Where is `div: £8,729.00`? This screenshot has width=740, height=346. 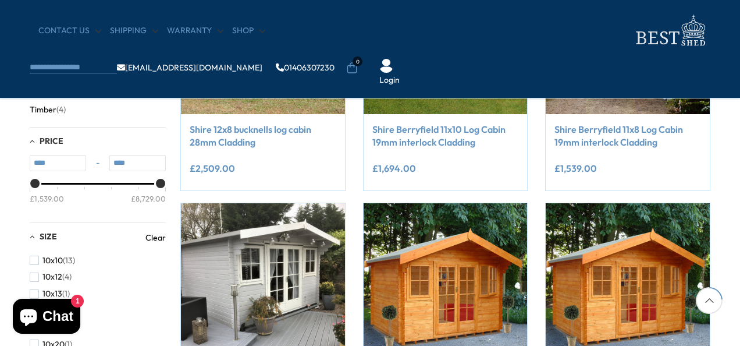 div: £8,729.00 is located at coordinates (148, 198).